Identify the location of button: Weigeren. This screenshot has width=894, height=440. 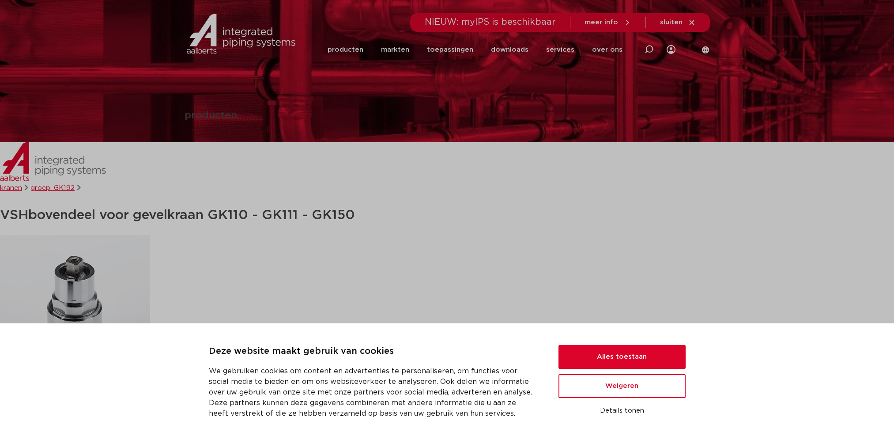
(622, 386).